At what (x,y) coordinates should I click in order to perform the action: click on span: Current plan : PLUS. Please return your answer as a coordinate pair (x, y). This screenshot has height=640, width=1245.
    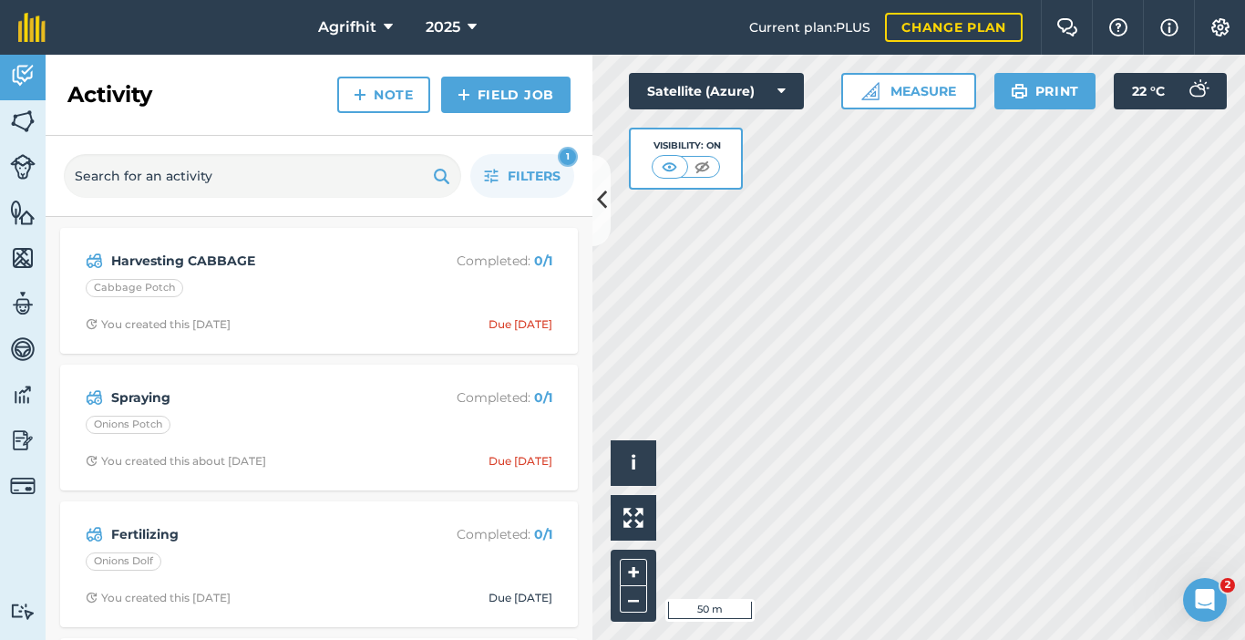
    Looking at the image, I should click on (809, 27).